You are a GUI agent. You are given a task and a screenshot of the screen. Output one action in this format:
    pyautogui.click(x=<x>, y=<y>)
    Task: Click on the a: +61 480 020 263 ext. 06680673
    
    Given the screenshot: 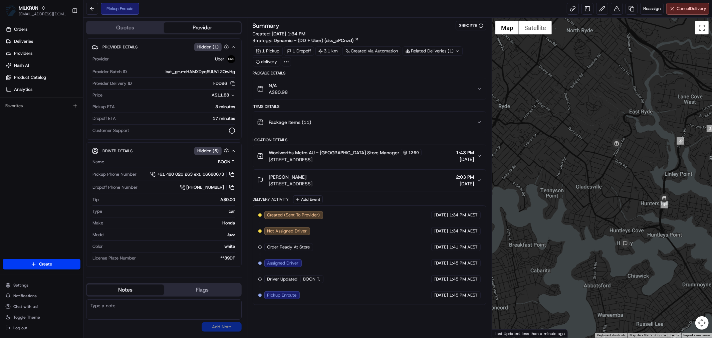 What is the action you would take?
    pyautogui.click(x=193, y=174)
    